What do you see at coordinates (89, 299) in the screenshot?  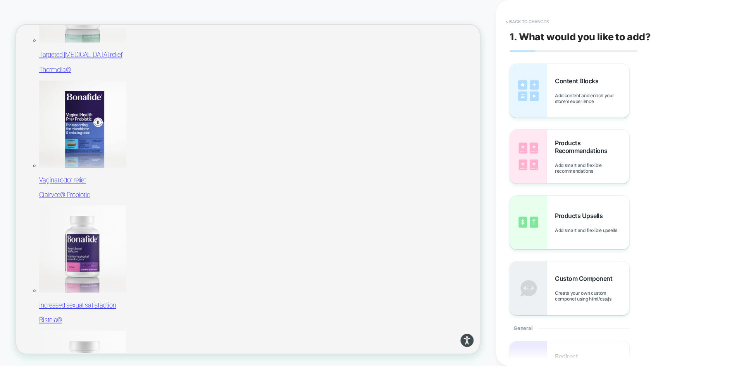 I see `img: Ristela` at bounding box center [89, 299].